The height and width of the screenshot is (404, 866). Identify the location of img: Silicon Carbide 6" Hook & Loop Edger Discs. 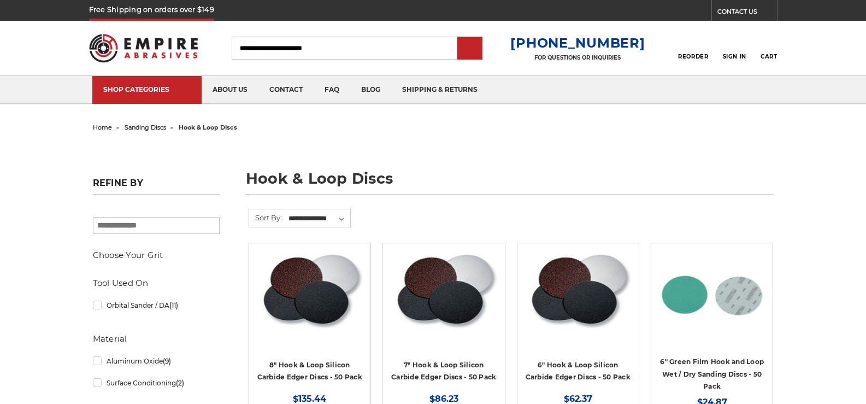
(578, 295).